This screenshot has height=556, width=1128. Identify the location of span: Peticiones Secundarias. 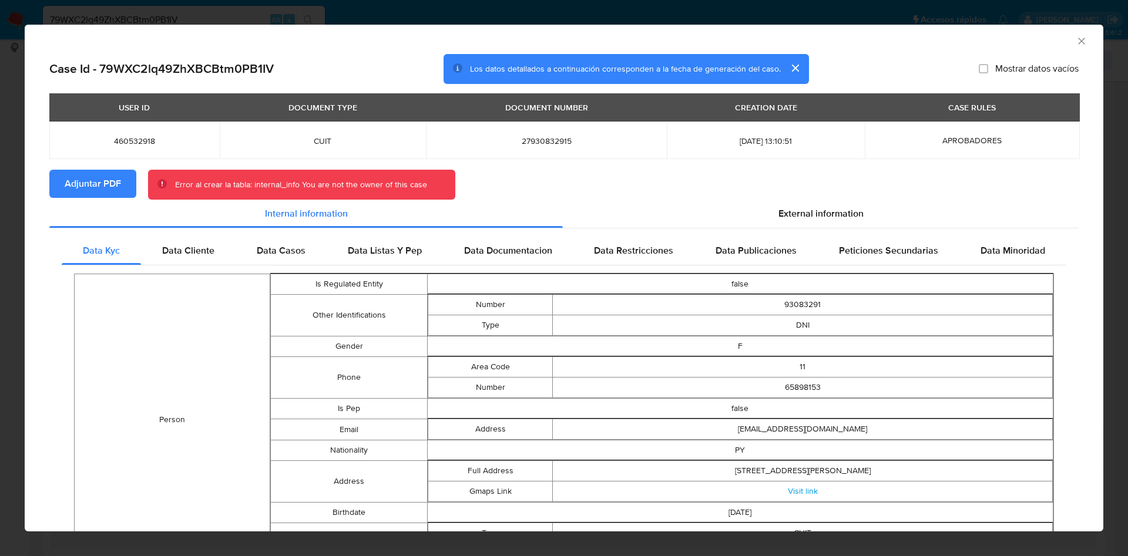
(888, 250).